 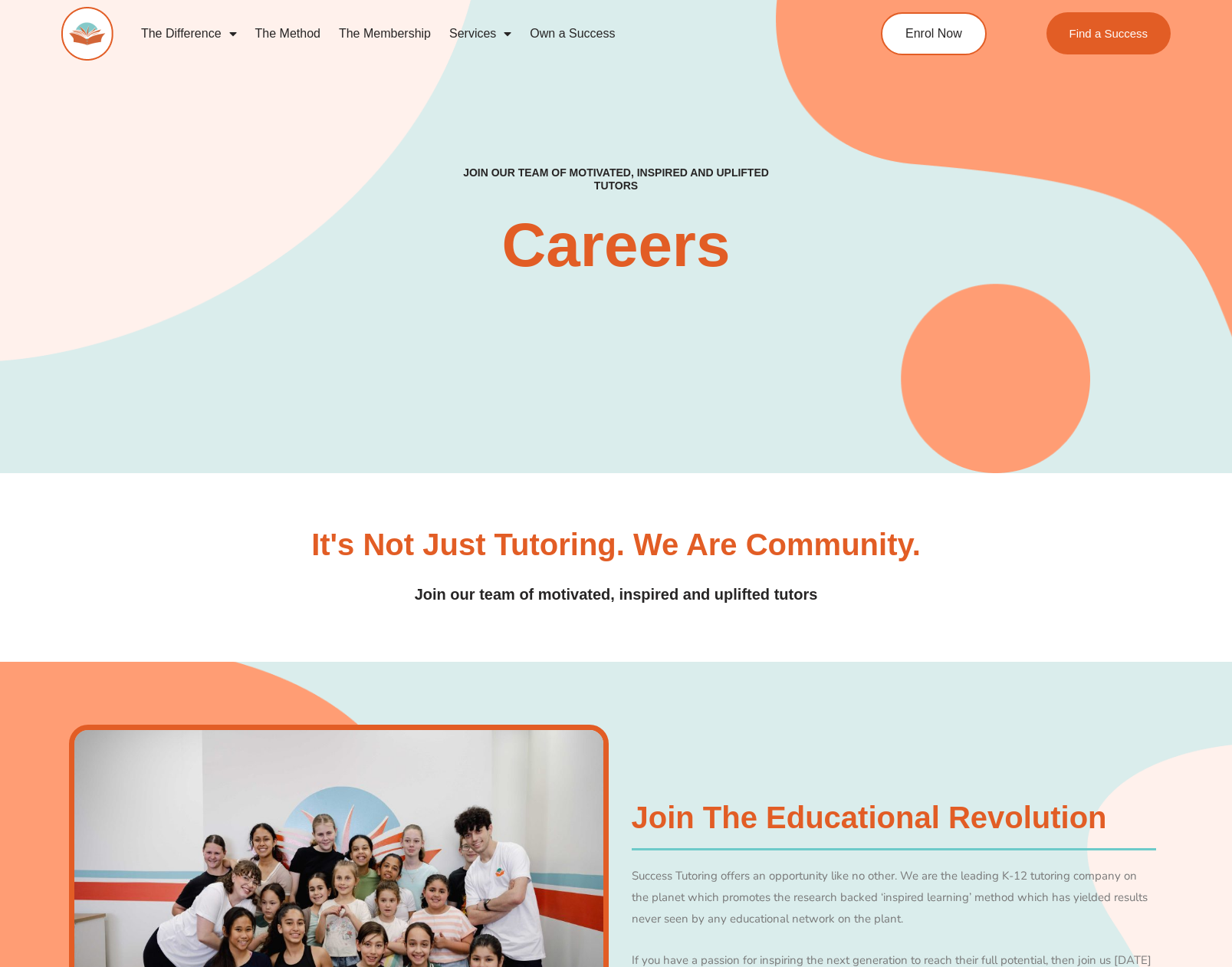 I want to click on a: Enrol Now, so click(x=933, y=34).